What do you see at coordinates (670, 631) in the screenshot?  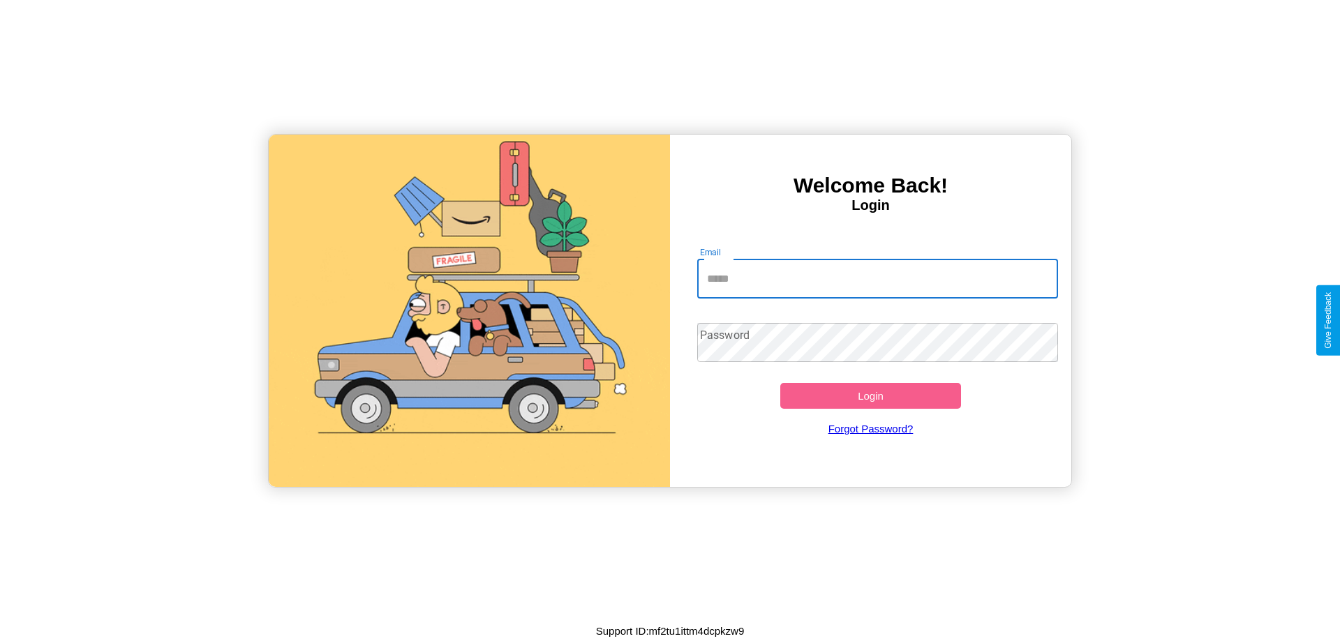 I see `p: Support ID: mf2tu1ittm4dcpkzw9` at bounding box center [670, 631].